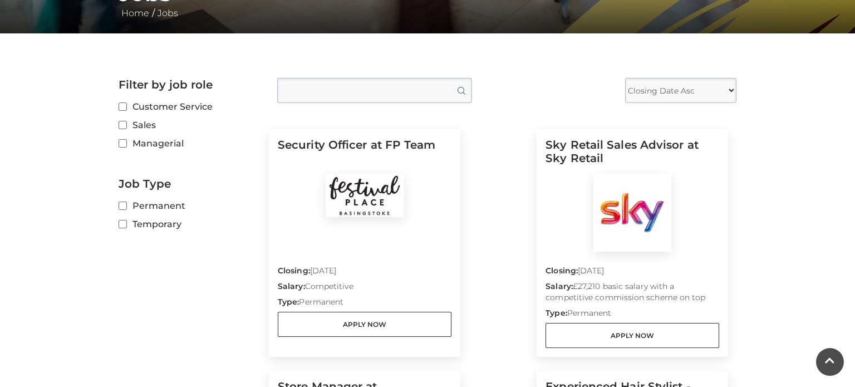 The width and height of the screenshot is (855, 387). What do you see at coordinates (189, 106) in the screenshot?
I see `label: Customer Service` at bounding box center [189, 106].